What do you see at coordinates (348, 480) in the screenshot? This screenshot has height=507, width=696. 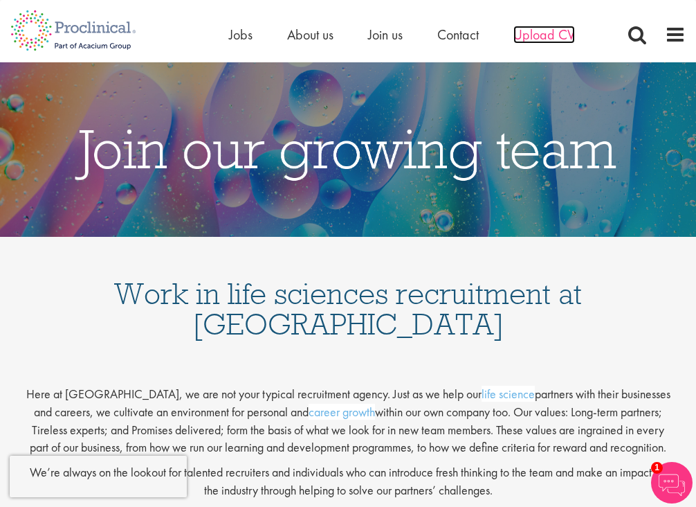 I see `p: We’re always on the lookout for talented recruiters and individuals who can introduce fresh think...` at bounding box center [348, 480].